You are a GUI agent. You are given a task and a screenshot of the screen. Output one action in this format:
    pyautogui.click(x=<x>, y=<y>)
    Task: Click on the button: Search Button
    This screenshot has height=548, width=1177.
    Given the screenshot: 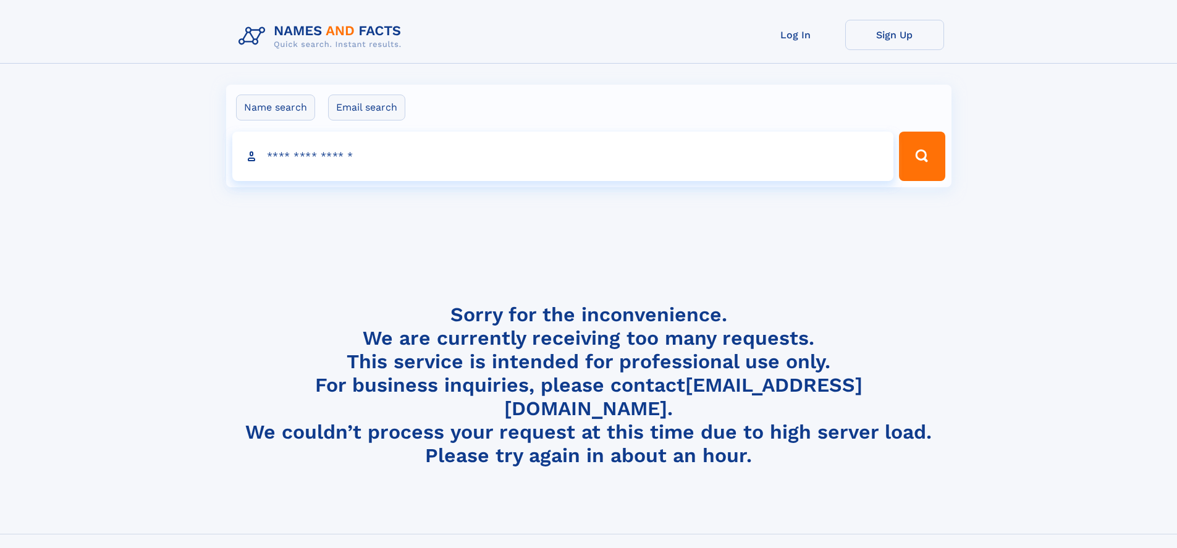 What is the action you would take?
    pyautogui.click(x=922, y=156)
    